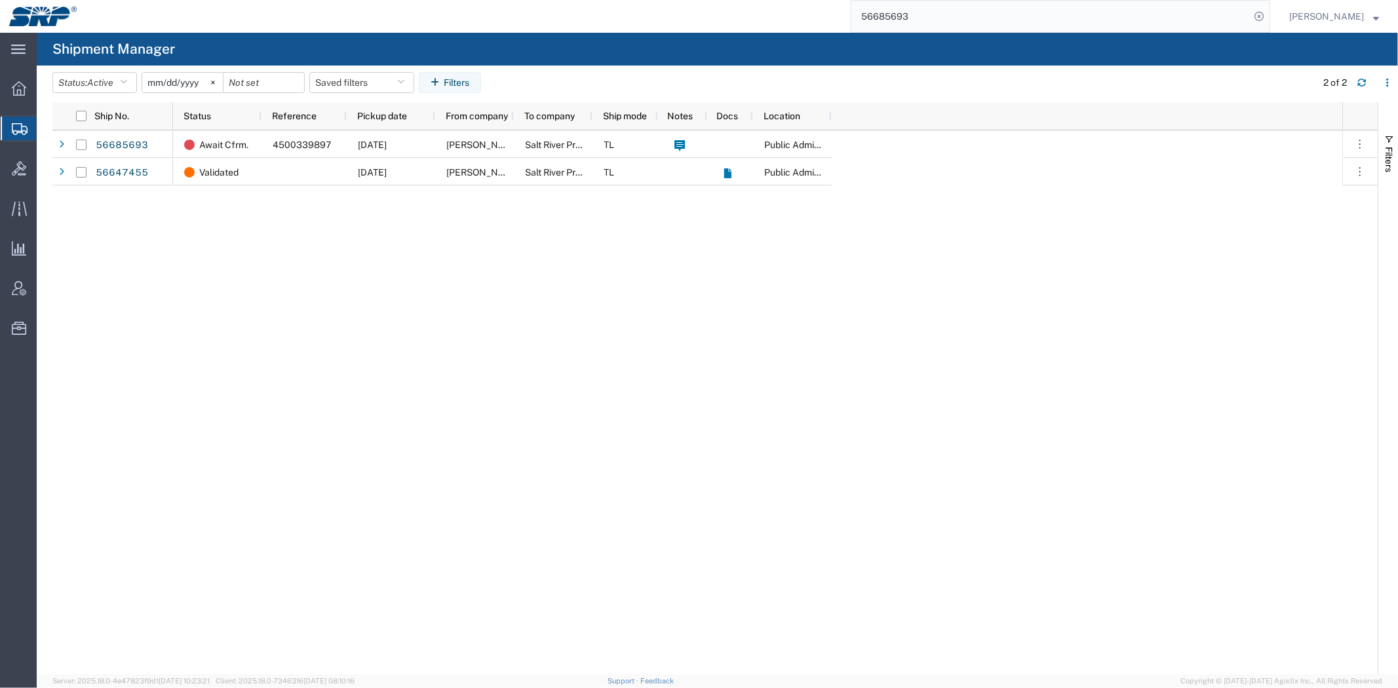 This screenshot has height=688, width=1398. What do you see at coordinates (624, 116) in the screenshot?
I see `span: Ship mode` at bounding box center [624, 116].